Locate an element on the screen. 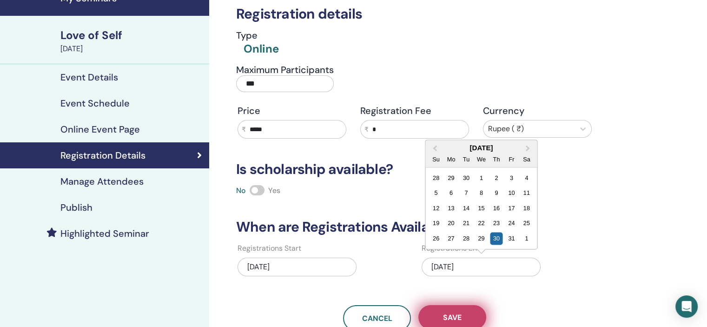 Image resolution: width=707 pixels, height=327 pixels. div: Choose Monday, September 29th, 2025 is located at coordinates (451, 178).